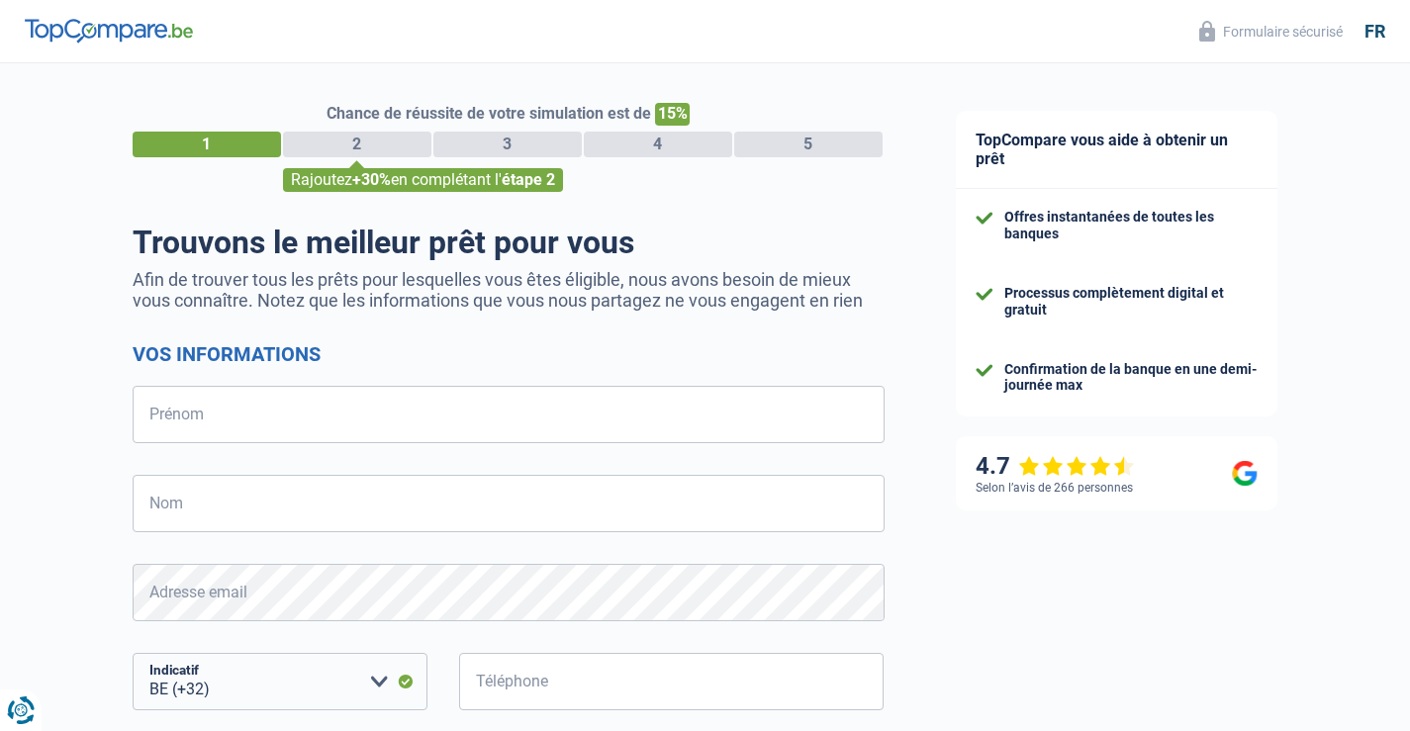 The image size is (1410, 731). Describe the element at coordinates (1131, 226) in the screenshot. I see `div: Offres instantanées de toutes les banques` at that location.